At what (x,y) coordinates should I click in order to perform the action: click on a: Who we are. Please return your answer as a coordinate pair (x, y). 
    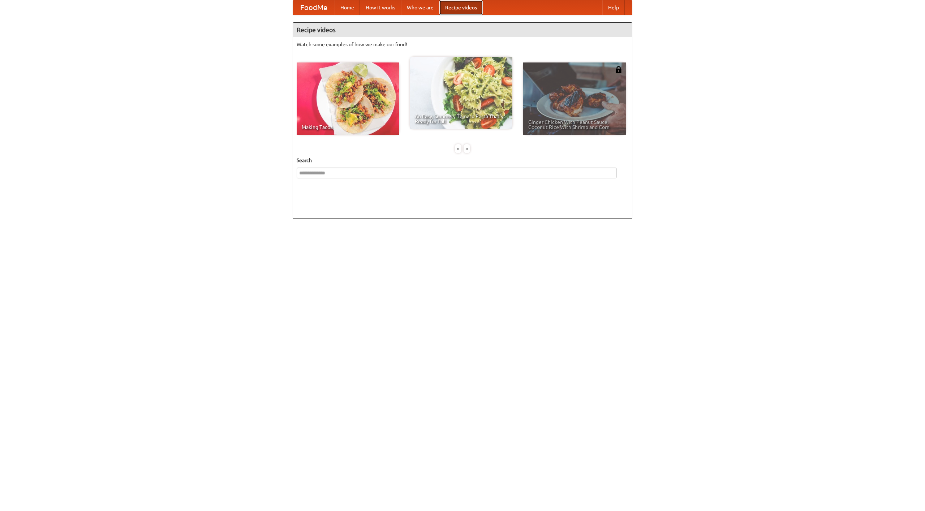
    Looking at the image, I should click on (420, 8).